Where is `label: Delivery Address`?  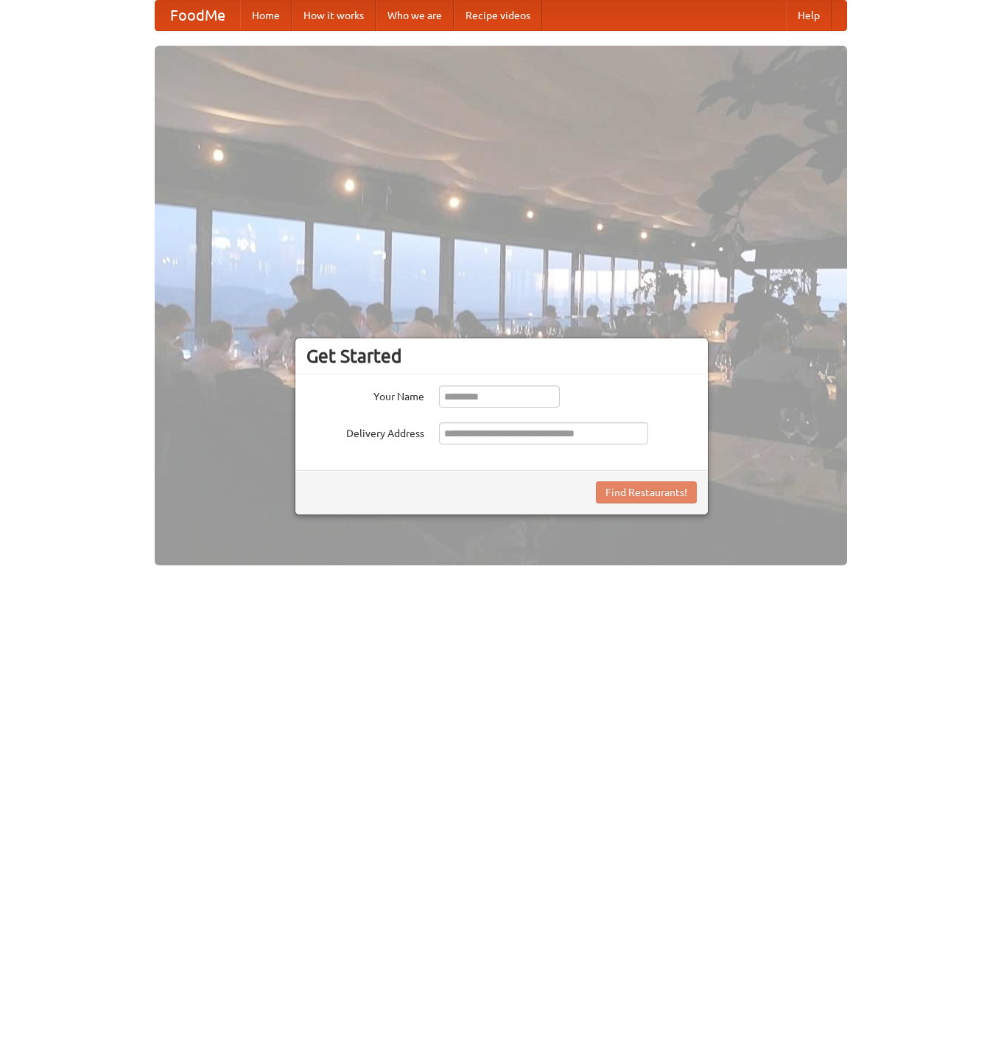
label: Delivery Address is located at coordinates (366, 431).